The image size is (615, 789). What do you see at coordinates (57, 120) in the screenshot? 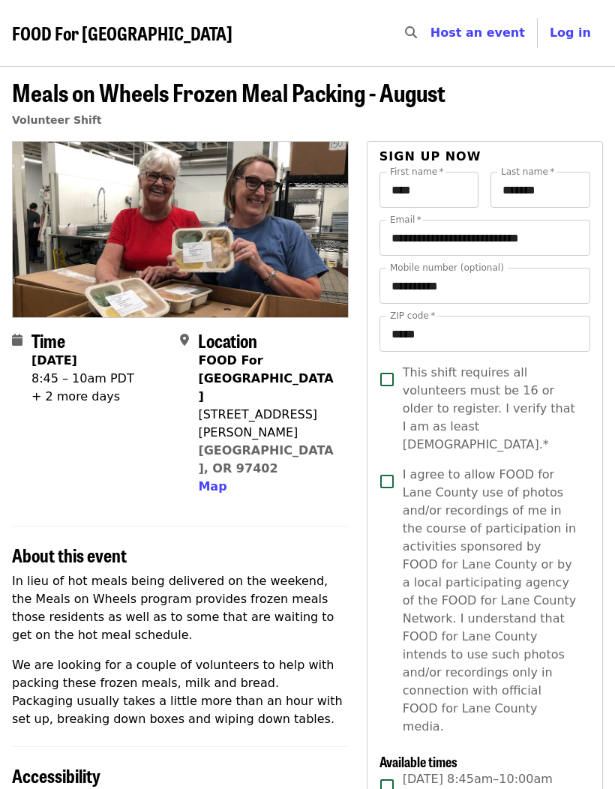
I see `a: Volunteer Shift` at bounding box center [57, 120].